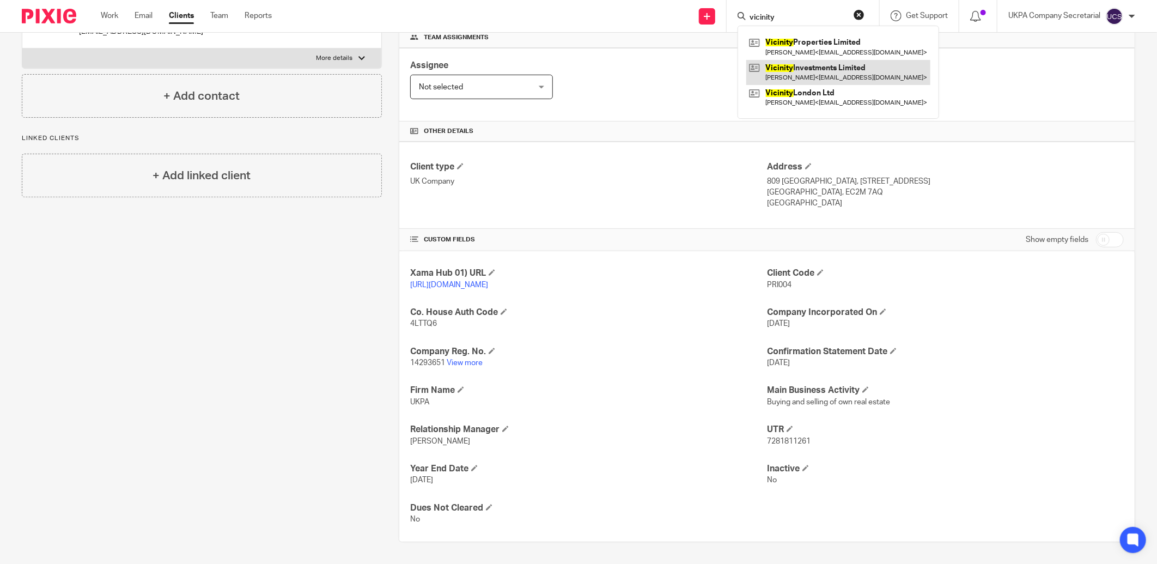  Describe the element at coordinates (258, 16) in the screenshot. I see `a: Reports` at that location.